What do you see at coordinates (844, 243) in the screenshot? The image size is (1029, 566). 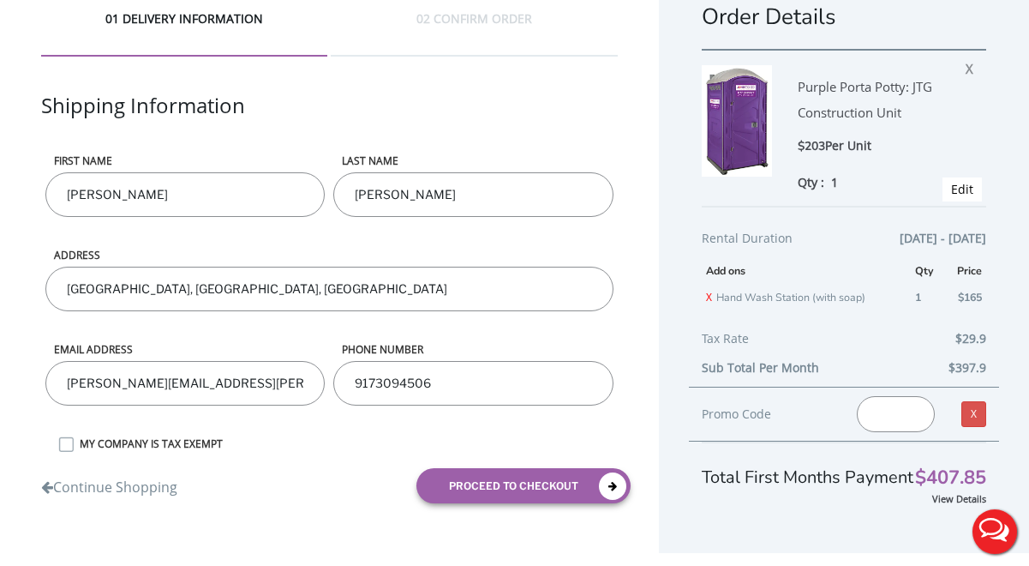 I see `div: Rental Duration` at bounding box center [844, 243].